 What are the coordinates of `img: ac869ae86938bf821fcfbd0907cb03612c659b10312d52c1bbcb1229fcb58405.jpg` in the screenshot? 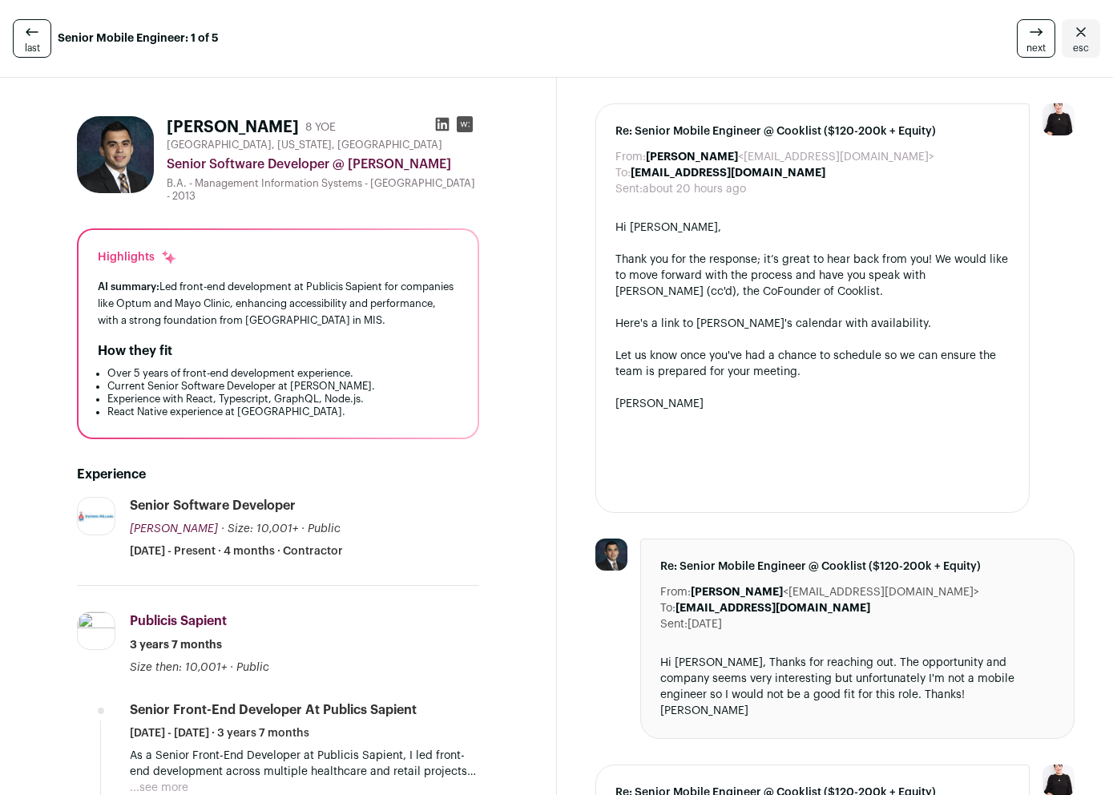 It's located at (96, 516).